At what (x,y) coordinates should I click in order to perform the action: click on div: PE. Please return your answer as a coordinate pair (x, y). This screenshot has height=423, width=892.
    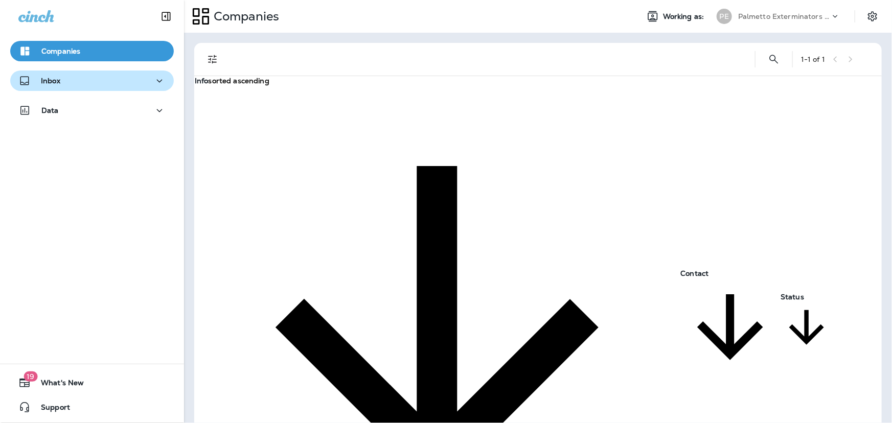
    Looking at the image, I should click on (724, 16).